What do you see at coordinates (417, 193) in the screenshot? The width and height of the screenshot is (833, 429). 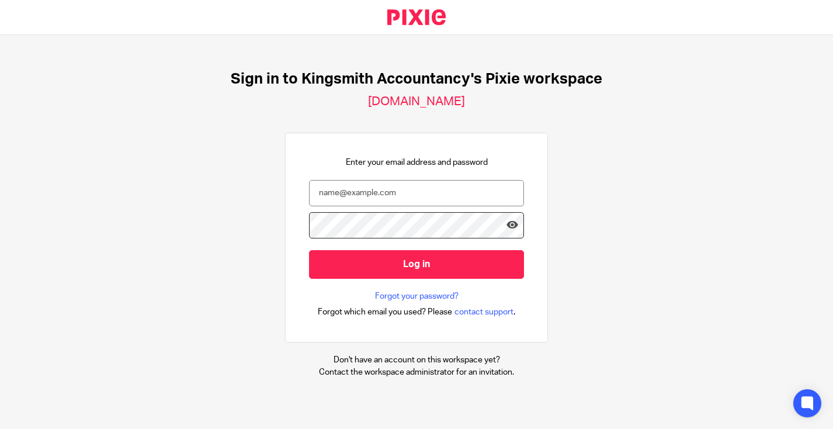 I see `input: name@example.com` at bounding box center [417, 193].